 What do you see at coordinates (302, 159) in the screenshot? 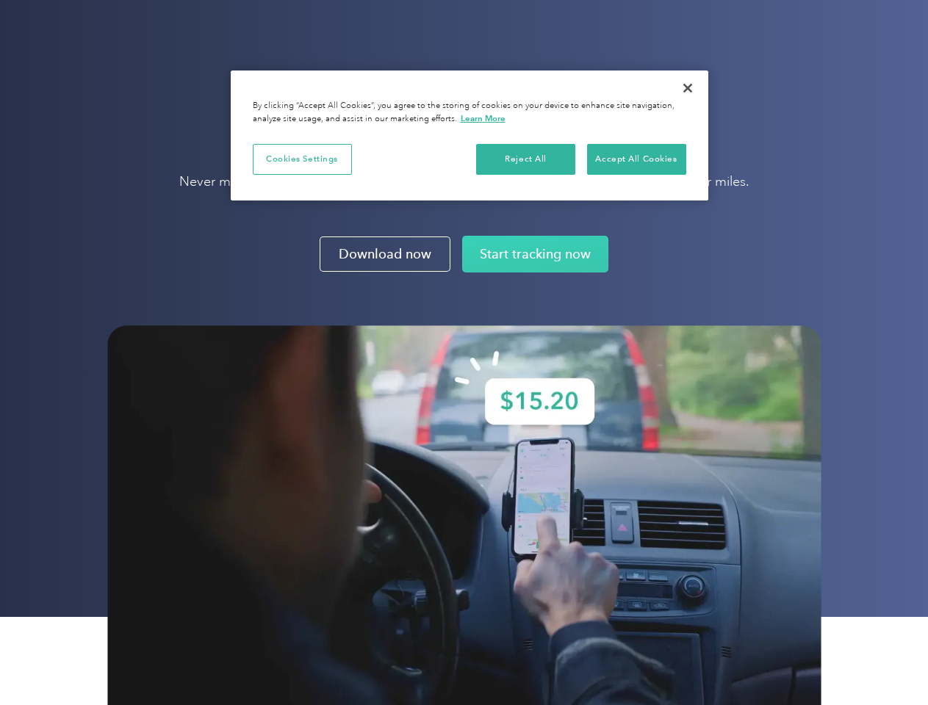
I see `button: Cookies Settings` at bounding box center [302, 159].